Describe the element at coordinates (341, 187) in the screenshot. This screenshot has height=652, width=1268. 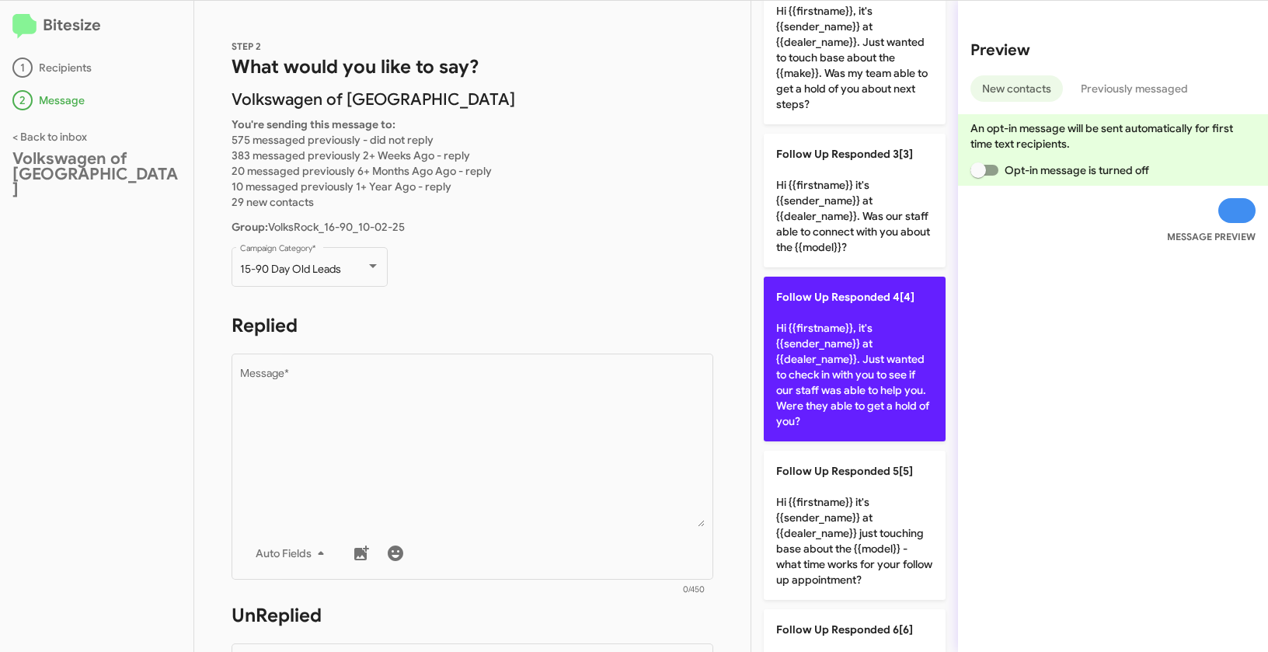
I see `span: 10 messaged previously 1+ Year Ago - reply` at that location.